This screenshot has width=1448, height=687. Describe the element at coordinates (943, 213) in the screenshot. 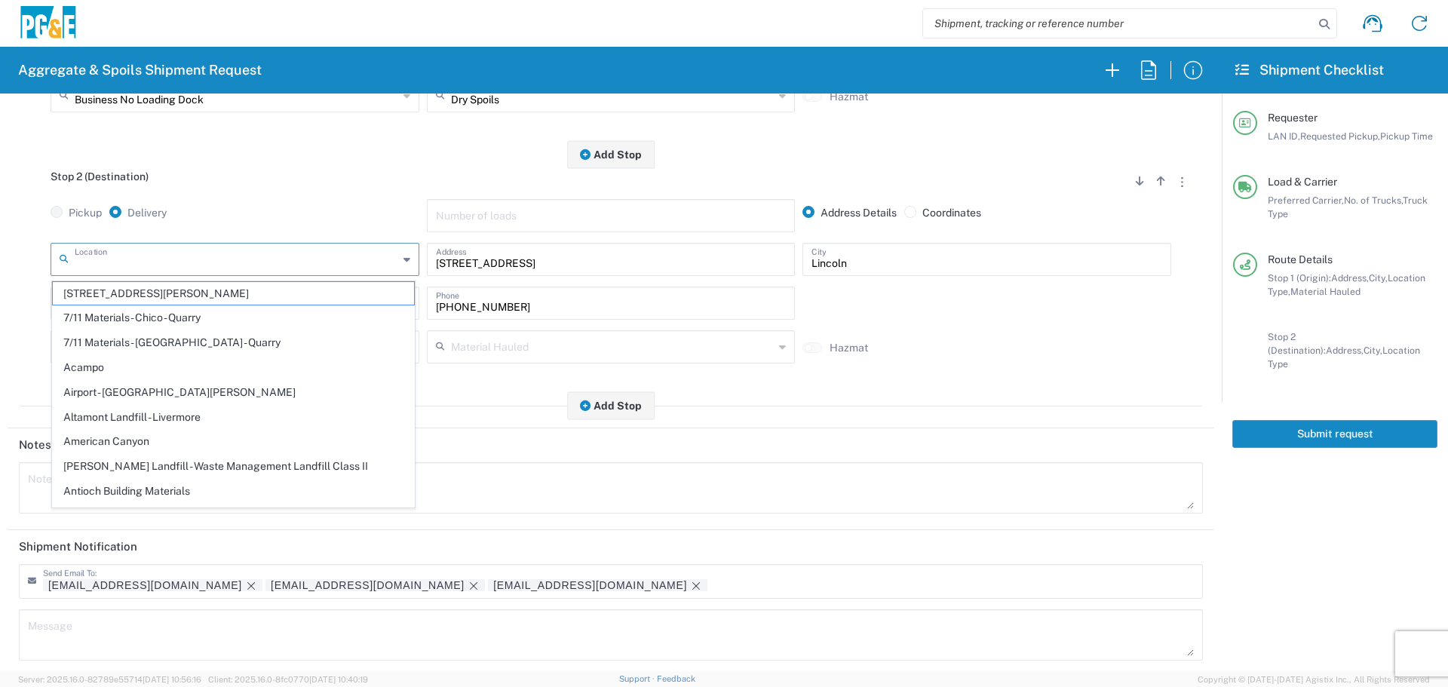

I see `label: Coordinates` at that location.